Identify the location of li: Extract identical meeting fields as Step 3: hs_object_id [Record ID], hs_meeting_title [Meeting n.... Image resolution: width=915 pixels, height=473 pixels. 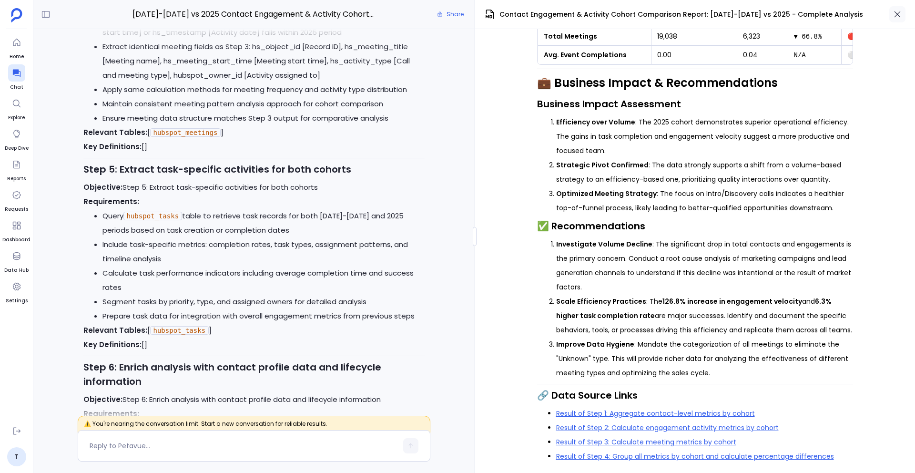
(264, 61).